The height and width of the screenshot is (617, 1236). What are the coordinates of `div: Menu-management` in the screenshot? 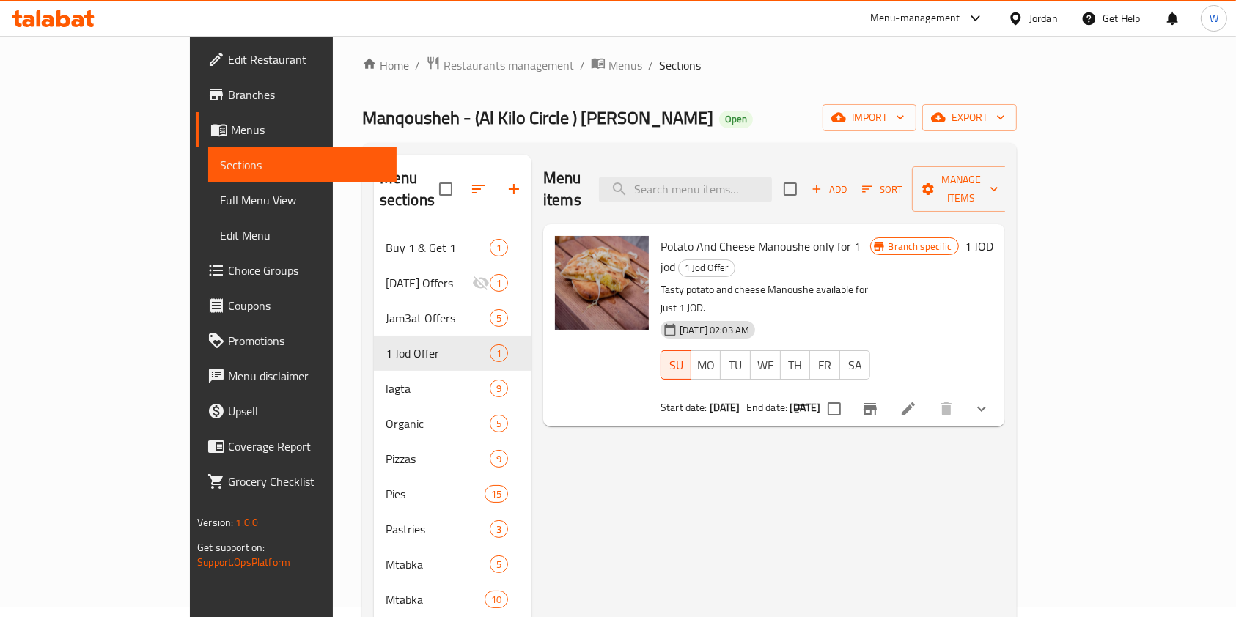 It's located at (915, 18).